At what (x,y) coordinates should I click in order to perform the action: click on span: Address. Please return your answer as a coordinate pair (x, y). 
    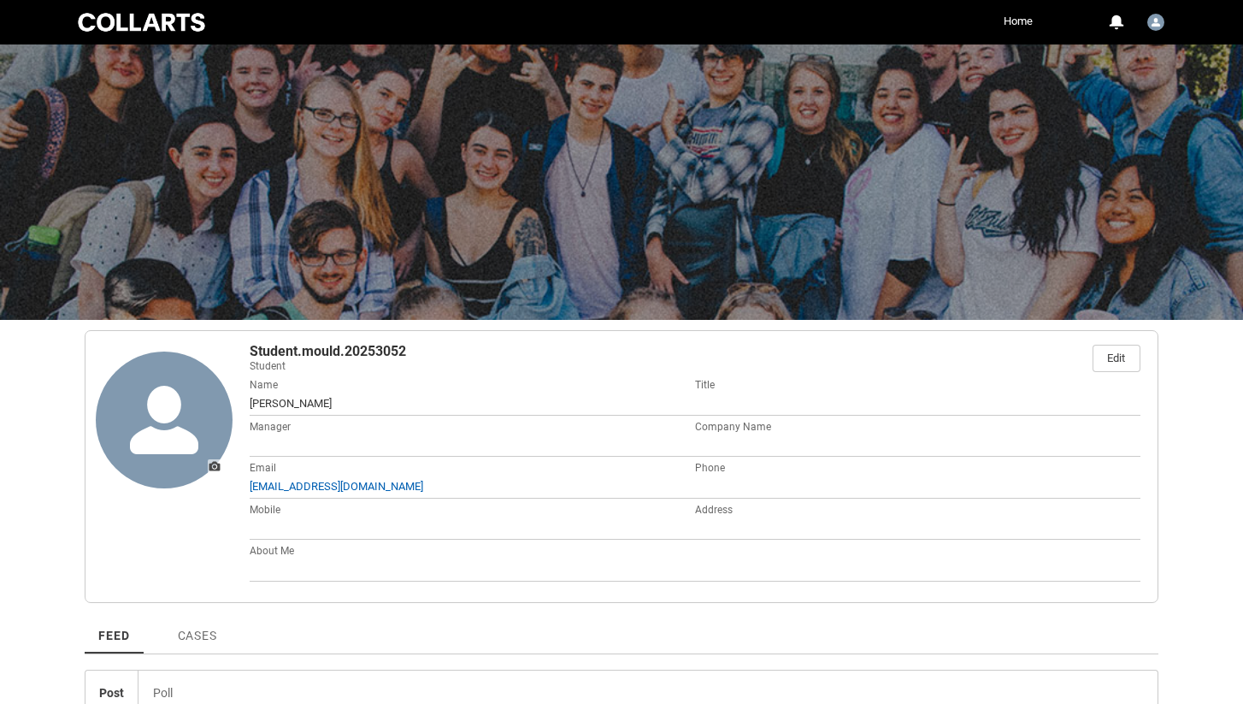
    Looking at the image, I should click on (714, 510).